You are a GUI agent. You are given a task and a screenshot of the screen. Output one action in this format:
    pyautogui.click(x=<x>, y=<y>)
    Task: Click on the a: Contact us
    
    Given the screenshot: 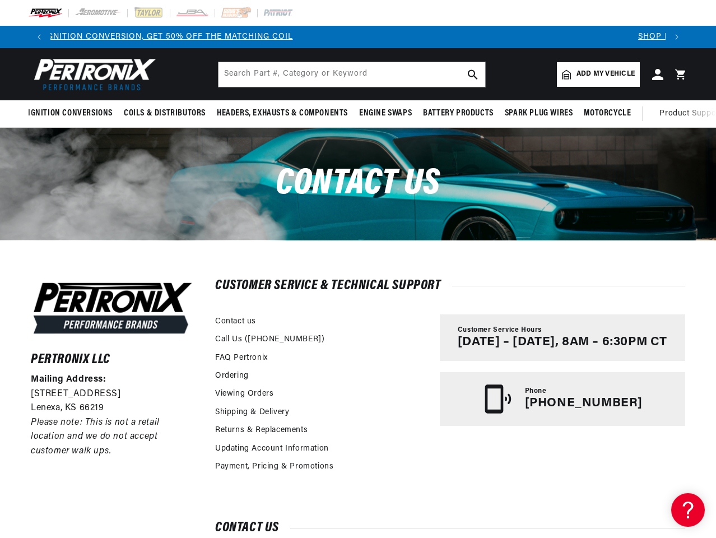 What is the action you would take?
    pyautogui.click(x=235, y=321)
    